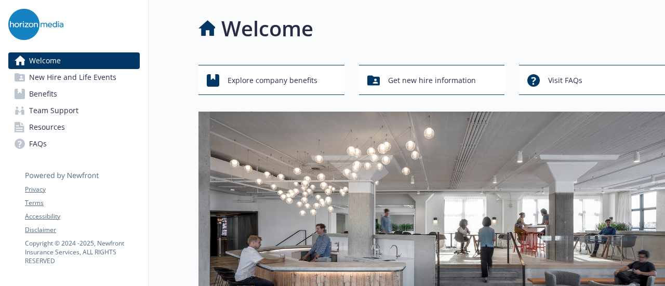  What do you see at coordinates (53, 111) in the screenshot?
I see `span: Team Support` at bounding box center [53, 111].